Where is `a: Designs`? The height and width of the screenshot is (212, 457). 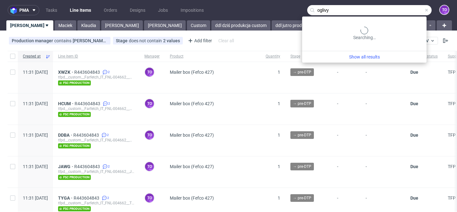
a: Designs is located at coordinates (137, 10).